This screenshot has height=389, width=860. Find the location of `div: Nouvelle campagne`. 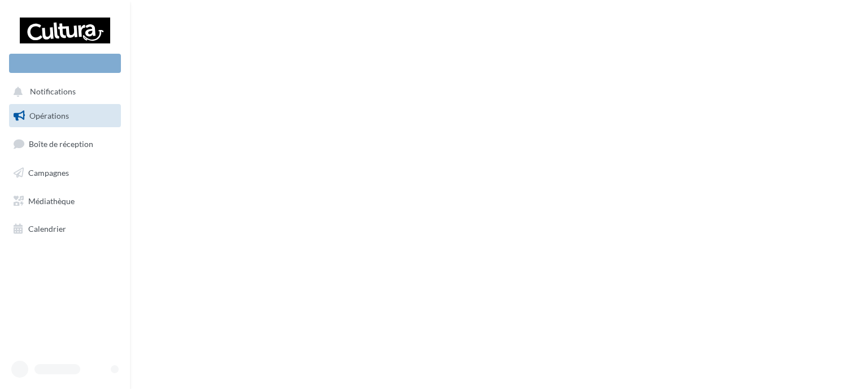

div: Nouvelle campagne is located at coordinates (65, 63).